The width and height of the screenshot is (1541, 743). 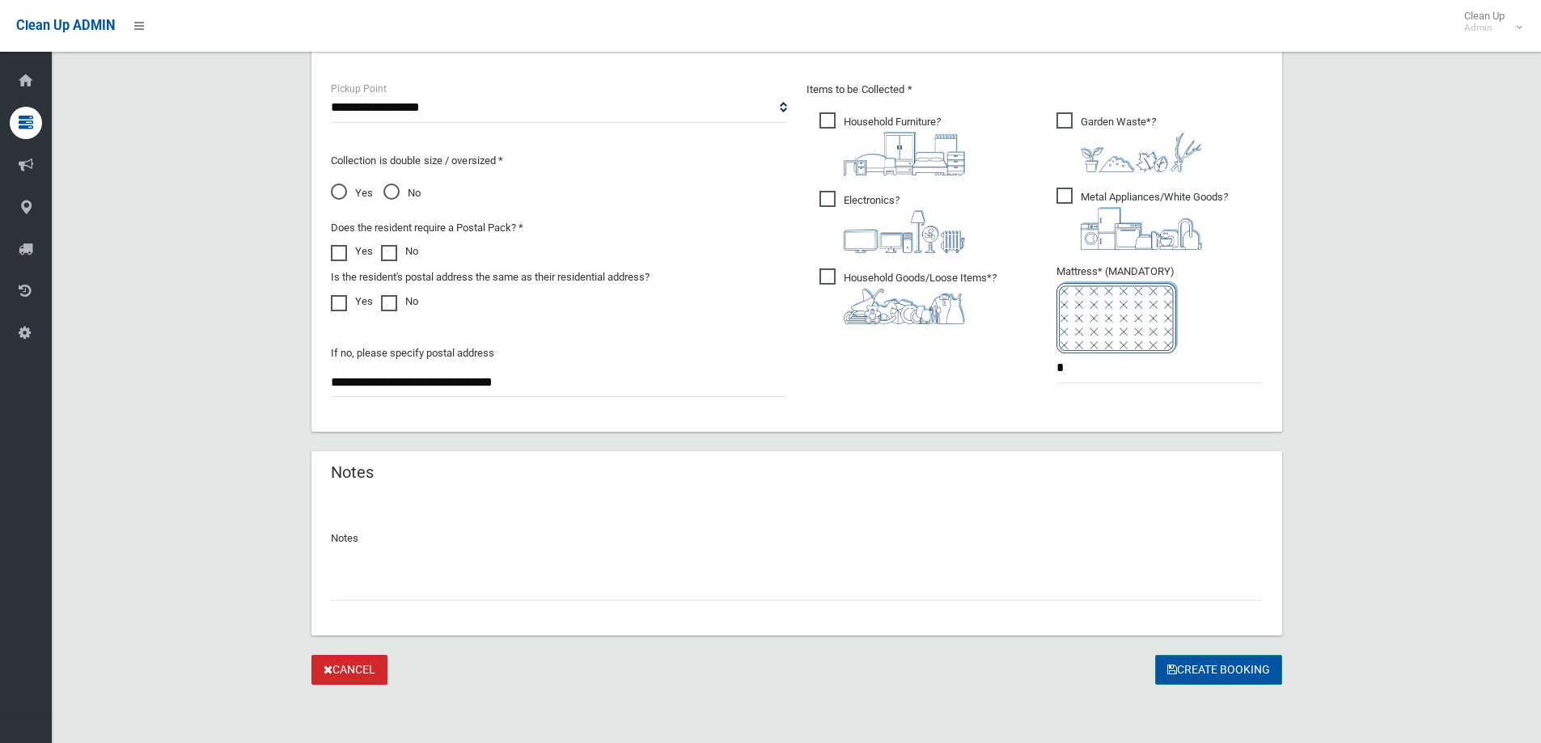 I want to click on img: aa9efdbe659d29b613fca23ba79d85cb.png, so click(x=904, y=154).